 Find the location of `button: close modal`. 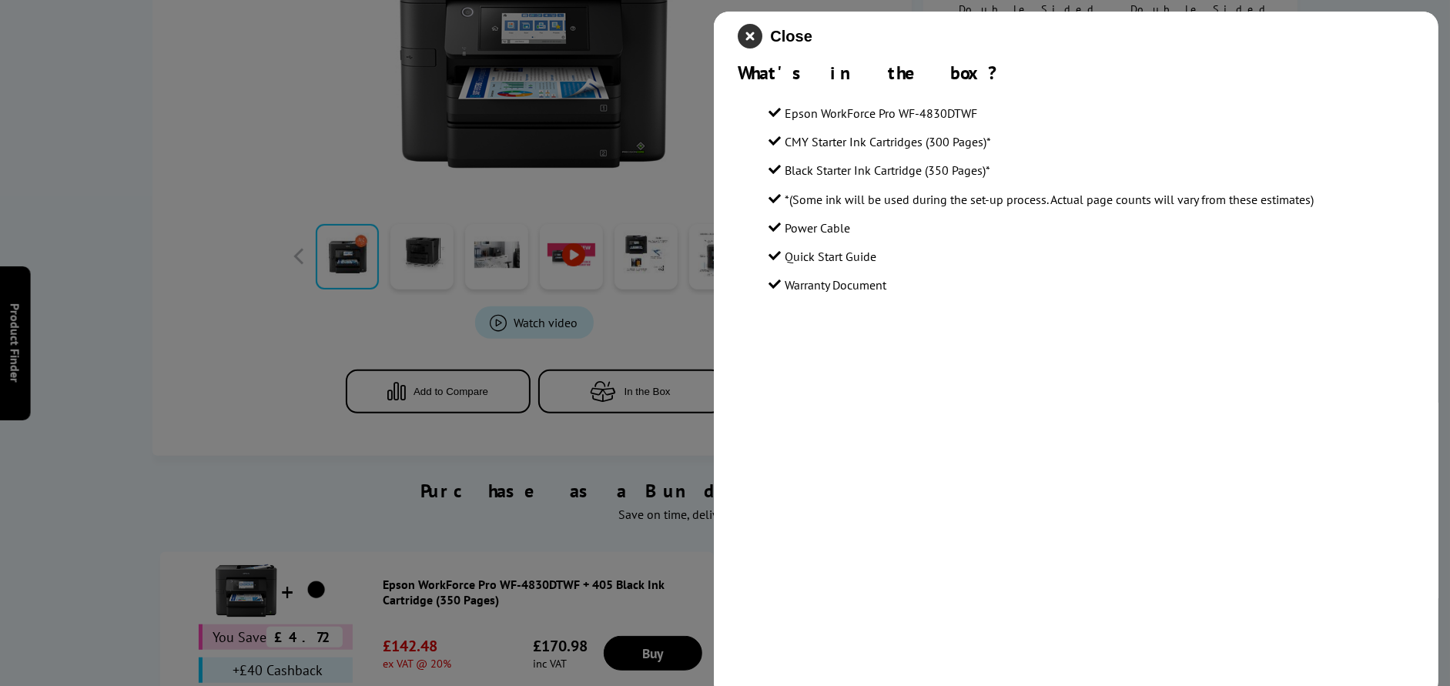

button: close modal is located at coordinates (776, 36).